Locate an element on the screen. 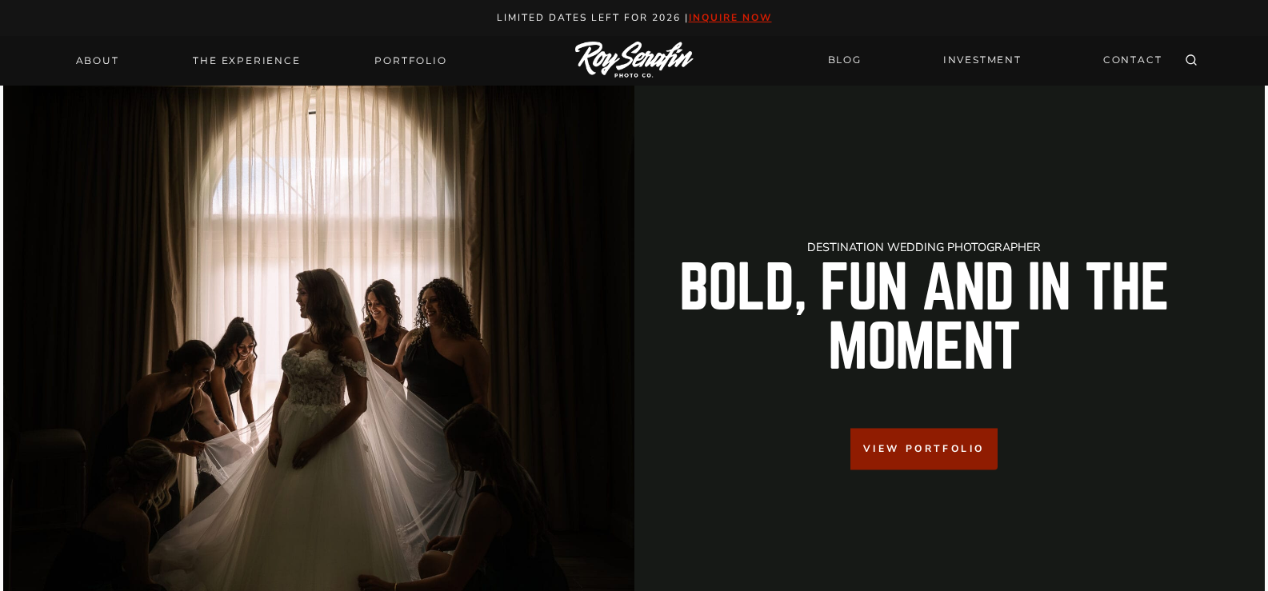 The width and height of the screenshot is (1268, 591). strong: inquire now is located at coordinates (730, 18).